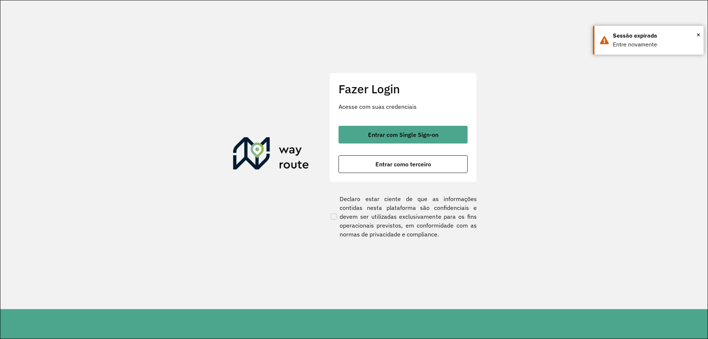  Describe the element at coordinates (403, 164) in the screenshot. I see `span: Entrar como terceiro` at that location.